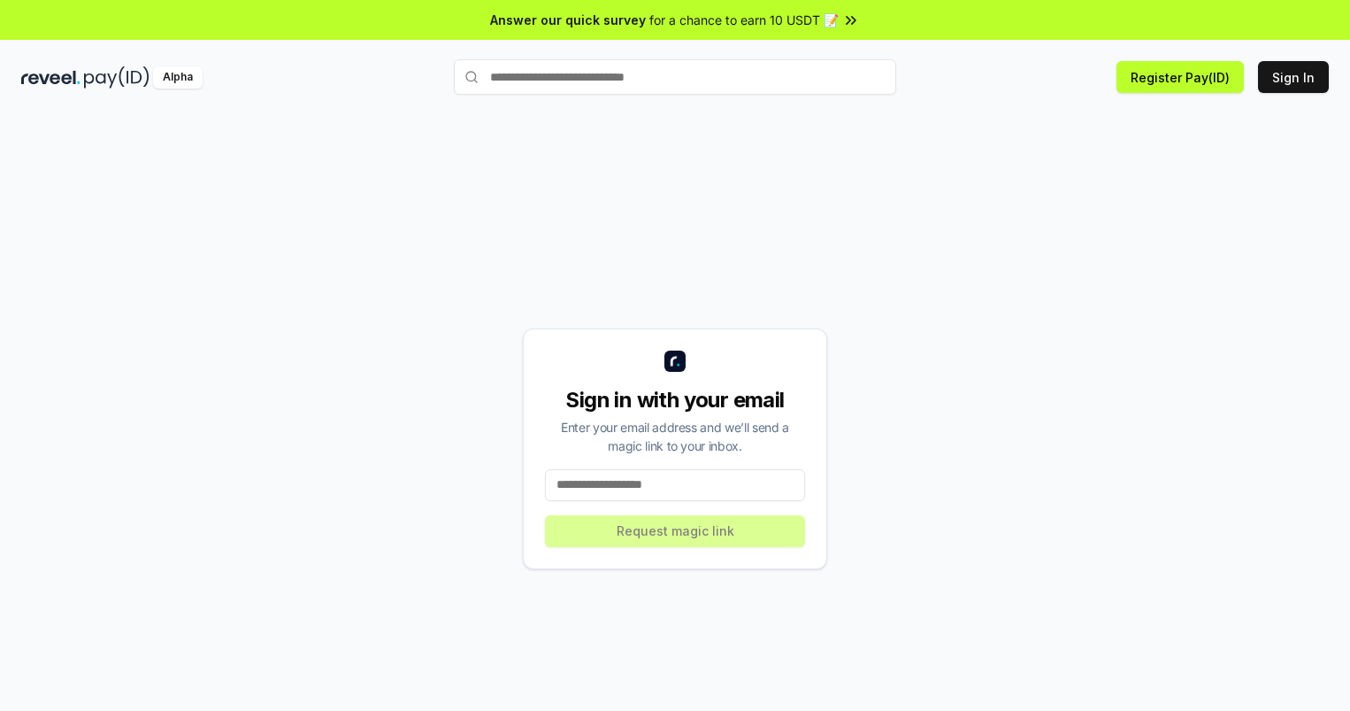 Image resolution: width=1350 pixels, height=711 pixels. What do you see at coordinates (50, 77) in the screenshot?
I see `img: reveel_dark` at bounding box center [50, 77].